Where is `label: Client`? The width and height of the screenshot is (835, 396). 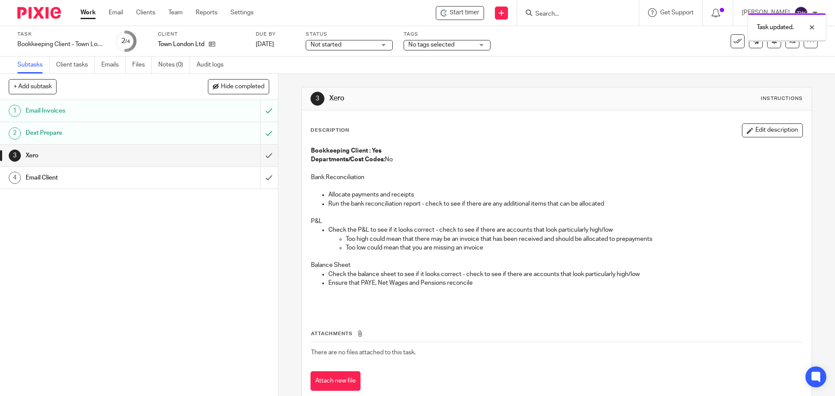
label: Client is located at coordinates (201, 34).